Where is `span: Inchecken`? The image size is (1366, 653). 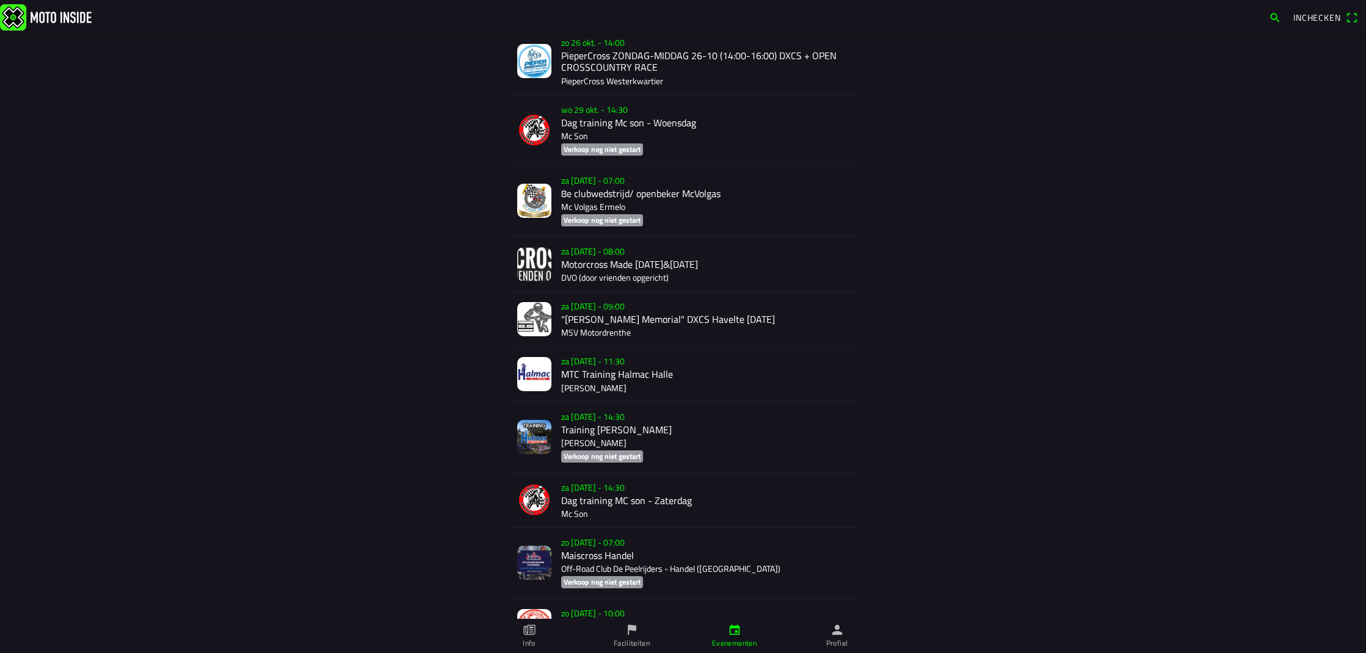
span: Inchecken is located at coordinates (1317, 17).